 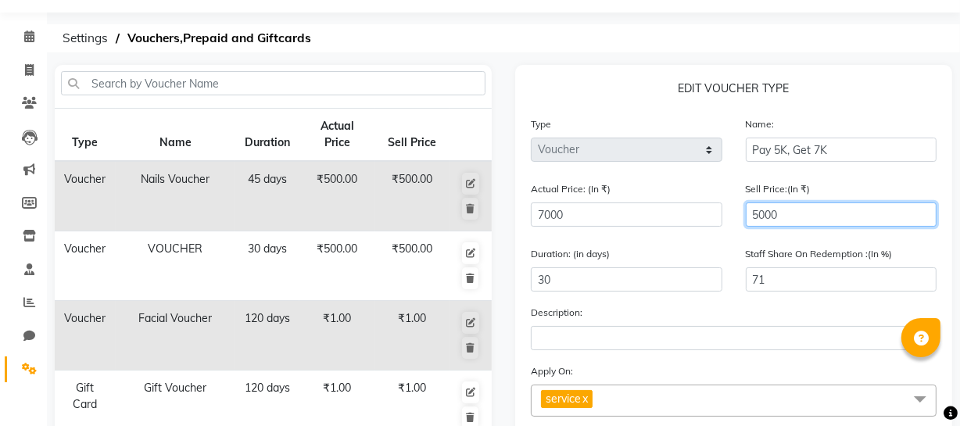 I want to click on span: Vouchers,Prepaid and Giftcards, so click(x=219, y=38).